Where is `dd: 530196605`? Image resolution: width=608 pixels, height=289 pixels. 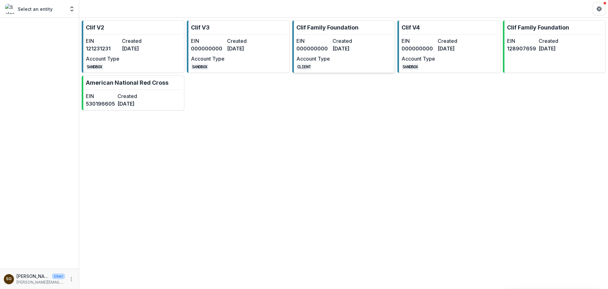 dd: 530196605 is located at coordinates (100, 104).